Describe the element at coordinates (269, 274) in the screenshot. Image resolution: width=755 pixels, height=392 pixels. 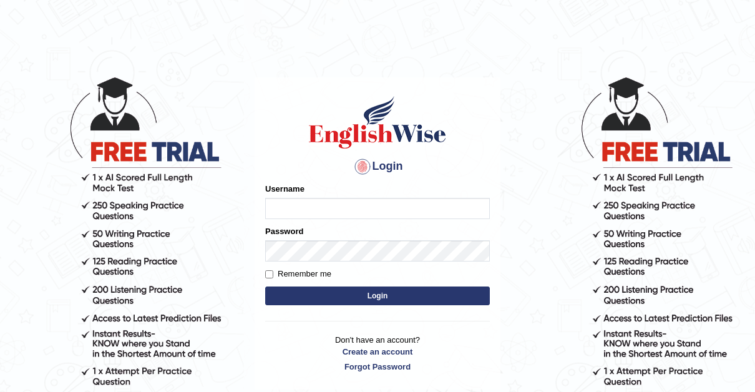
I see `input: Remember me` at that location.